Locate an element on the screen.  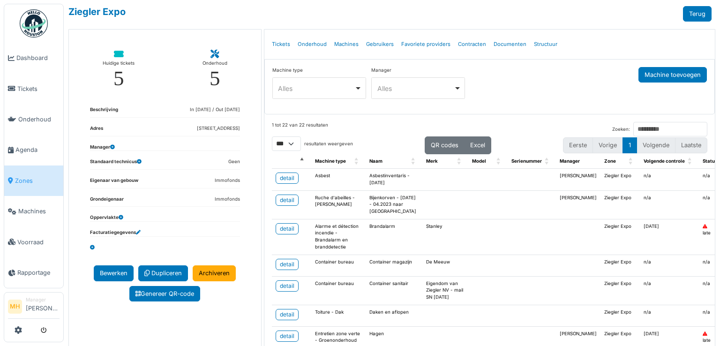
span: Model: Activate to sort is located at coordinates (499, 161).